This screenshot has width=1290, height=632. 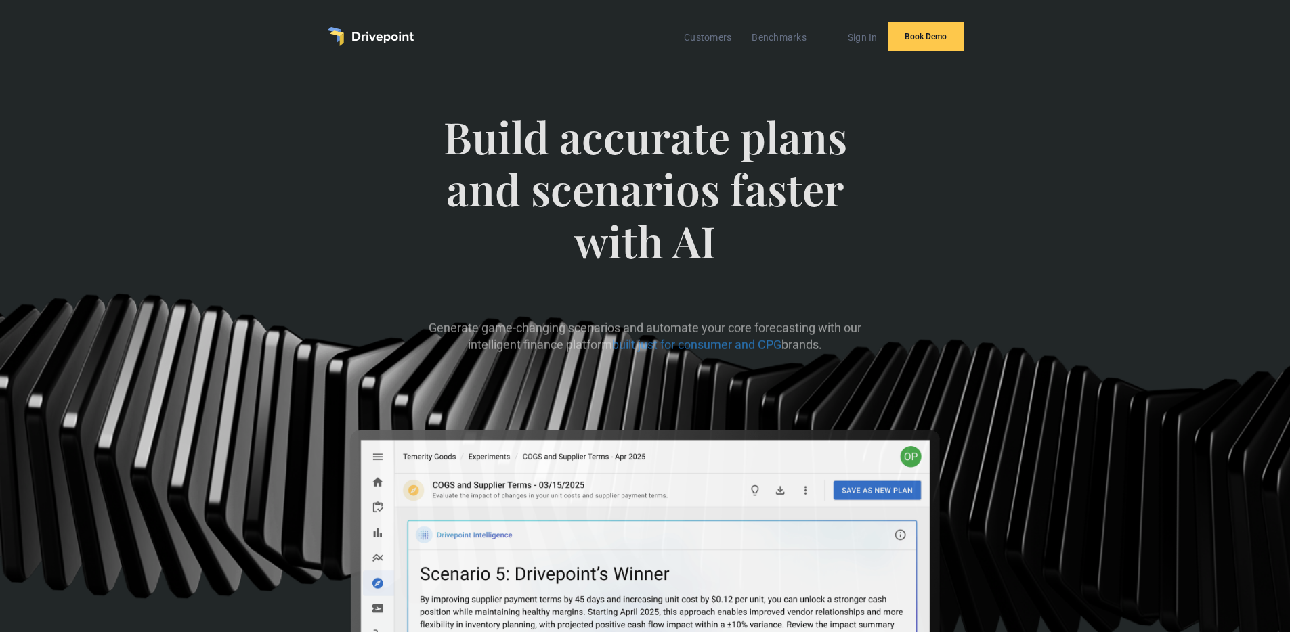 What do you see at coordinates (778, 37) in the screenshot?
I see `a: Benchmarks` at bounding box center [778, 37].